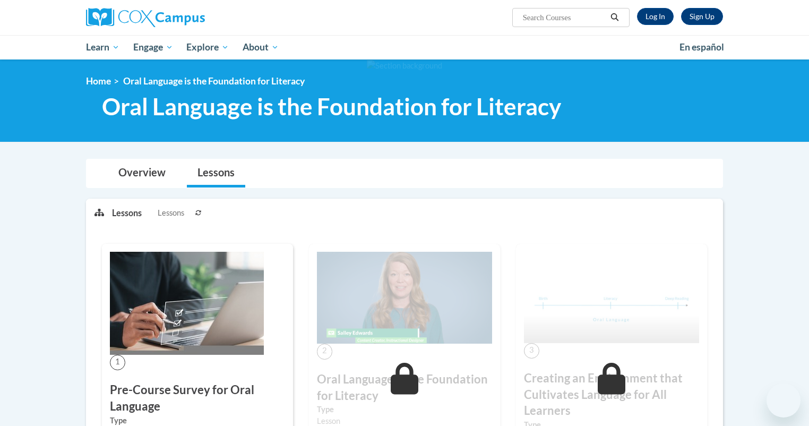  Describe the element at coordinates (102, 47) in the screenshot. I see `span: Learn` at that location.